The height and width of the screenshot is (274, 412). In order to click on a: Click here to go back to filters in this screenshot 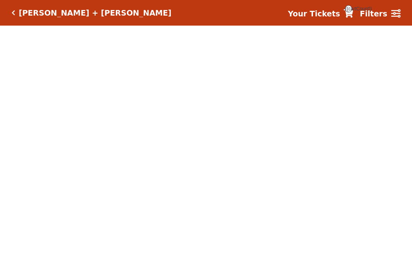, I will do `click(13, 13)`.